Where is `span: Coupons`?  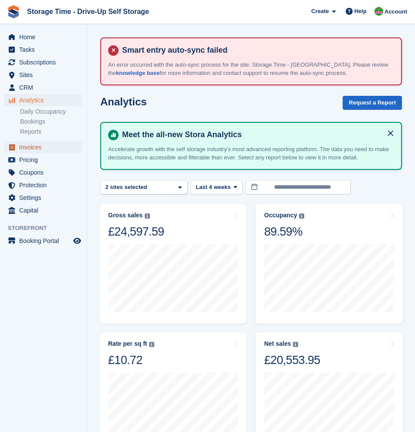
span: Coupons is located at coordinates (45, 172).